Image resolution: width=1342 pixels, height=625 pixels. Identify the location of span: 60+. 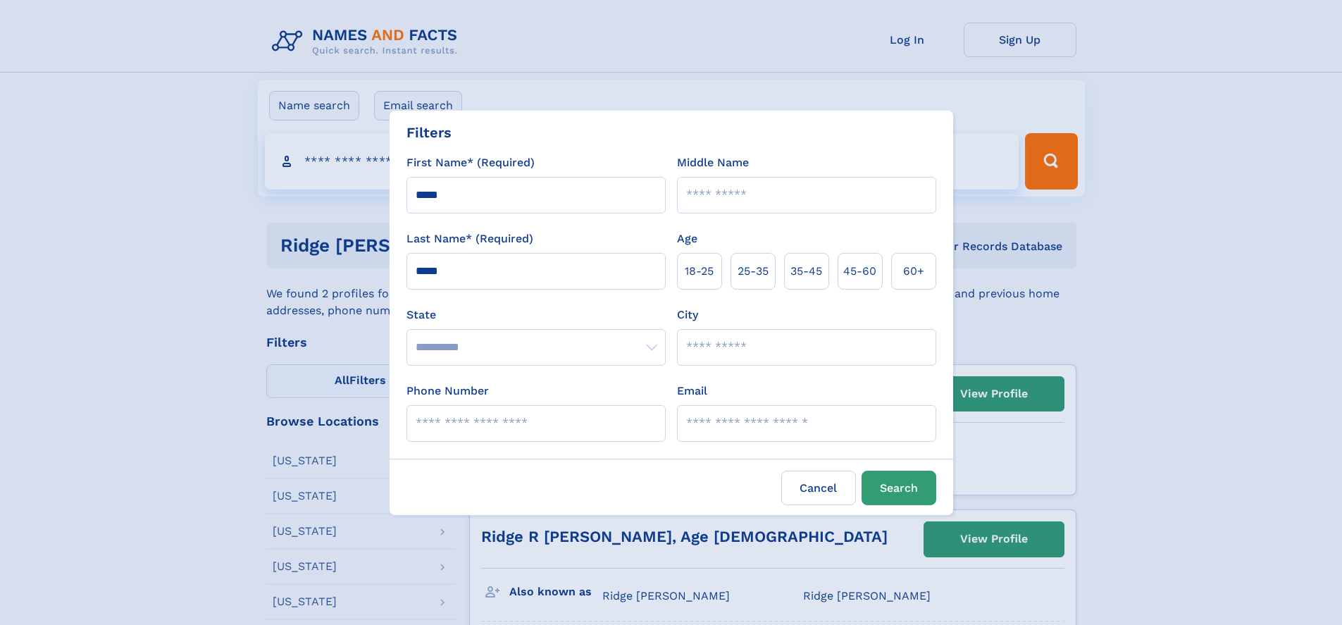
(913, 271).